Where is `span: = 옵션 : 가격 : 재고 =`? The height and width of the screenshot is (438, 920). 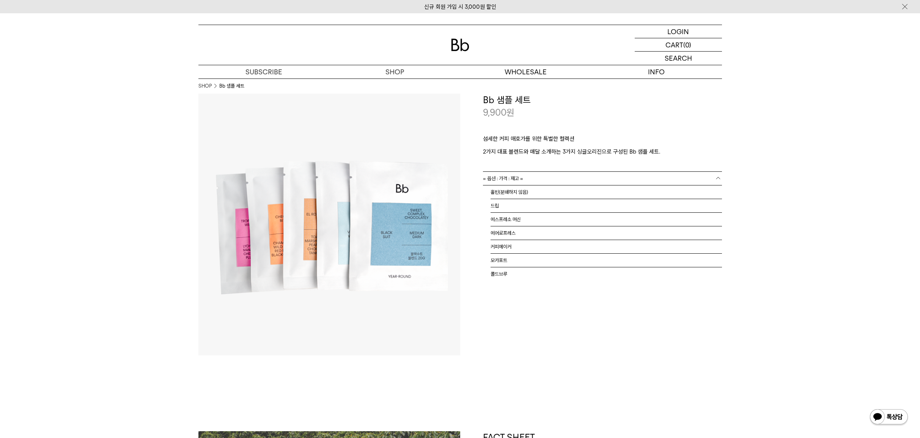 span: = 옵션 : 가격 : 재고 = is located at coordinates (503, 178).